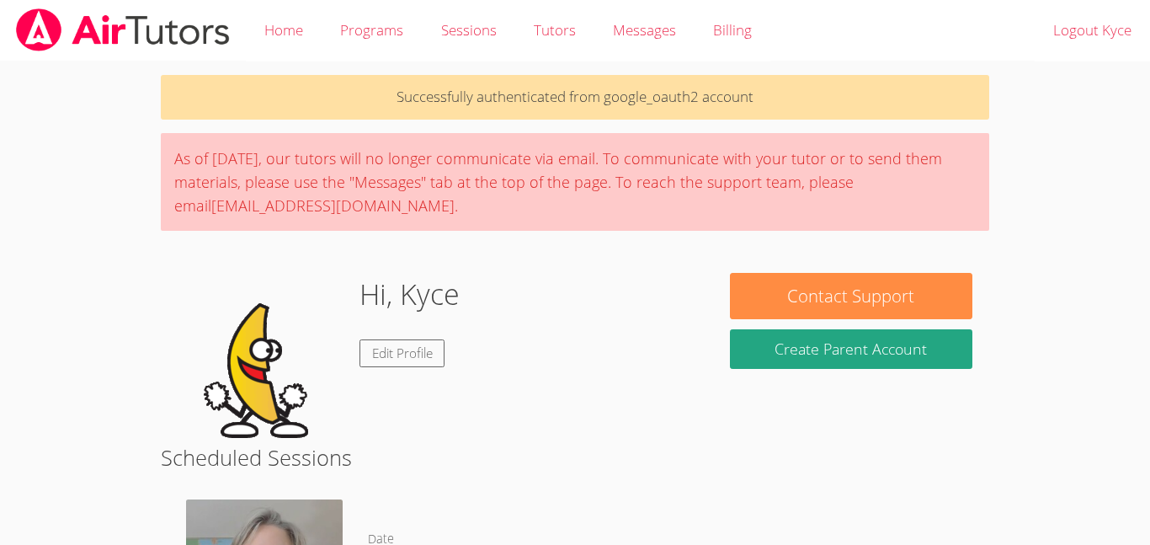 Image resolution: width=1150 pixels, height=545 pixels. What do you see at coordinates (575, 457) in the screenshot?
I see `h2: Scheduled Sessions` at bounding box center [575, 457].